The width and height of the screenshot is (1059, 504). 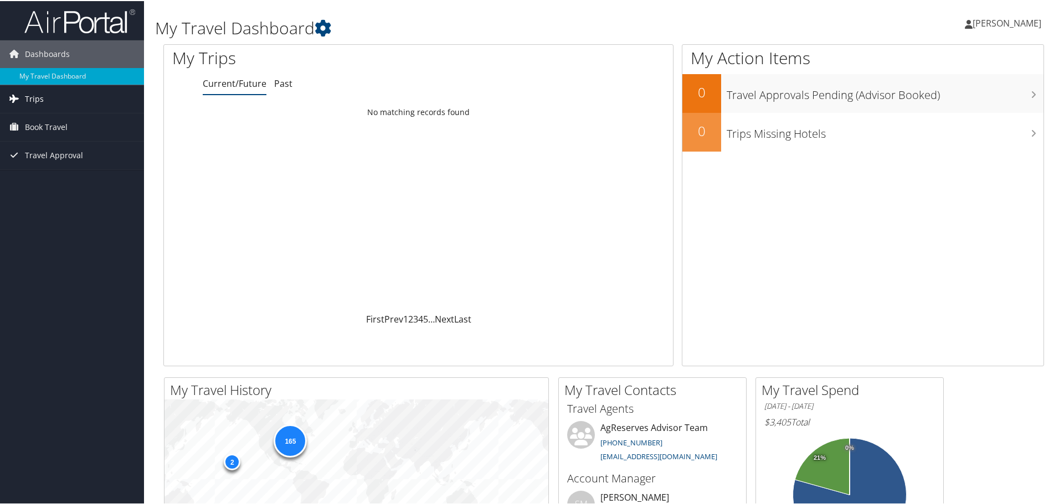 What do you see at coordinates (34, 98) in the screenshot?
I see `span: Trips` at bounding box center [34, 98].